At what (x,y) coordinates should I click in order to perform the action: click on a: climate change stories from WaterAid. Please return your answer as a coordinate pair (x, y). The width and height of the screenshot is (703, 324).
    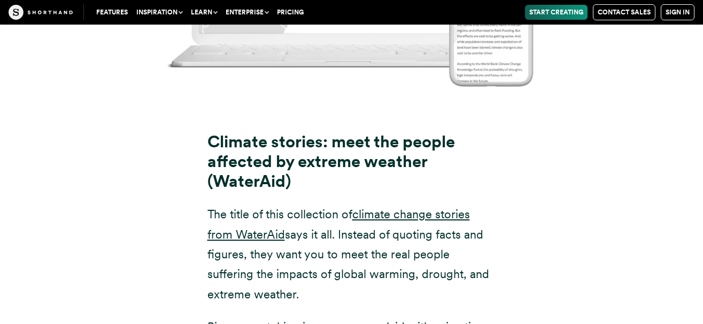
    Looking at the image, I should click on (338, 224).